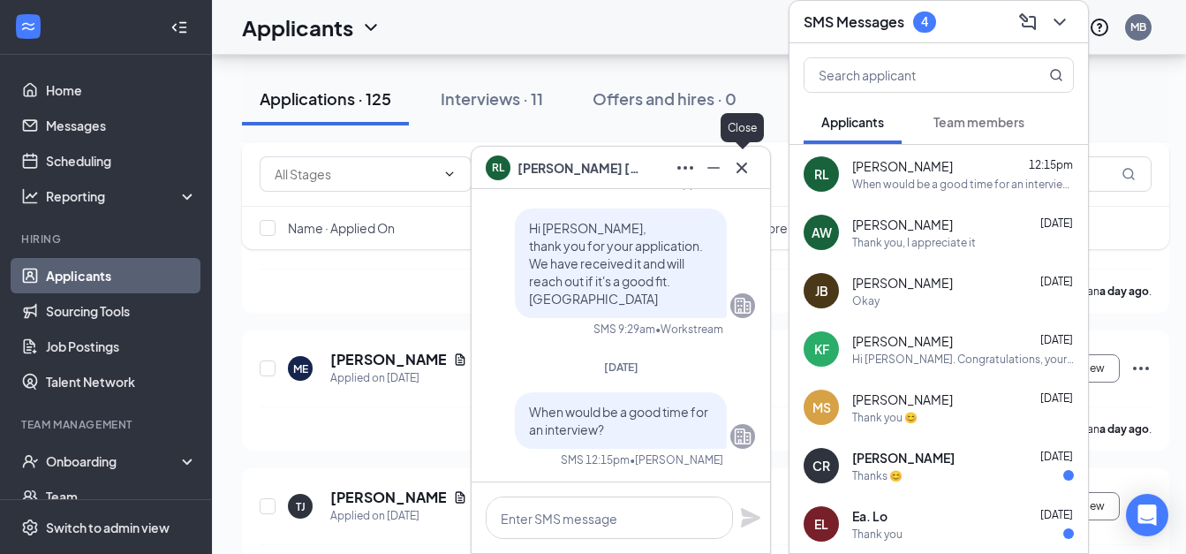 The width and height of the screenshot is (1186, 554). What do you see at coordinates (121, 125) in the screenshot?
I see `a: Messages` at bounding box center [121, 125].